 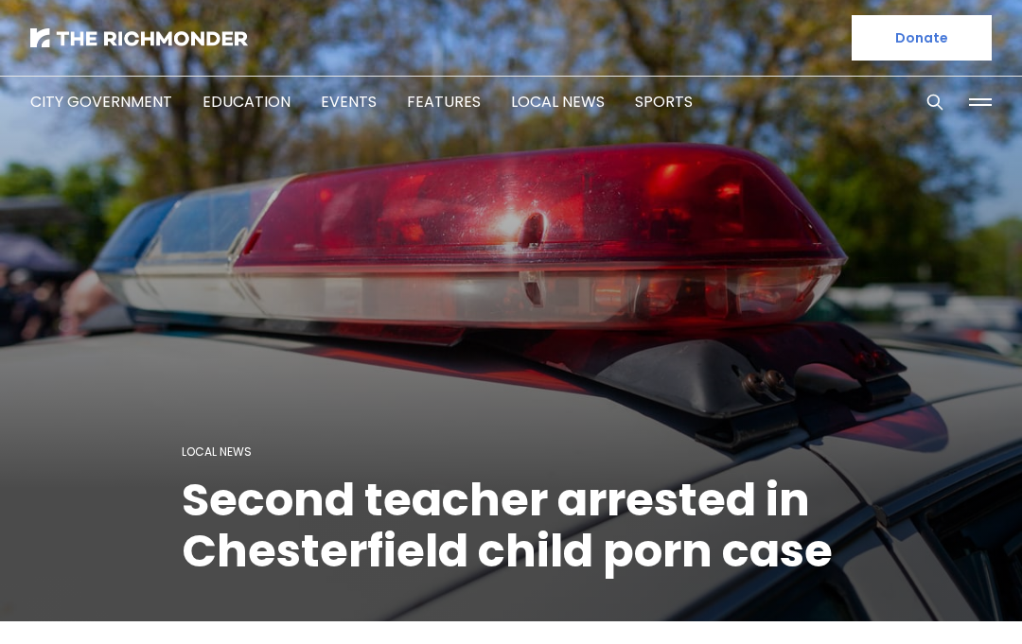 I want to click on h1: Second teacher arrested in Chesterfield child porn case, so click(x=511, y=526).